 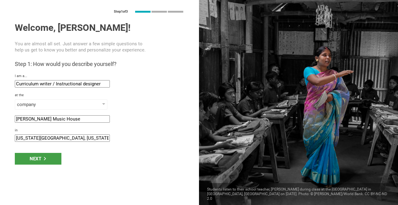 I want to click on div: in, so click(x=99, y=130).